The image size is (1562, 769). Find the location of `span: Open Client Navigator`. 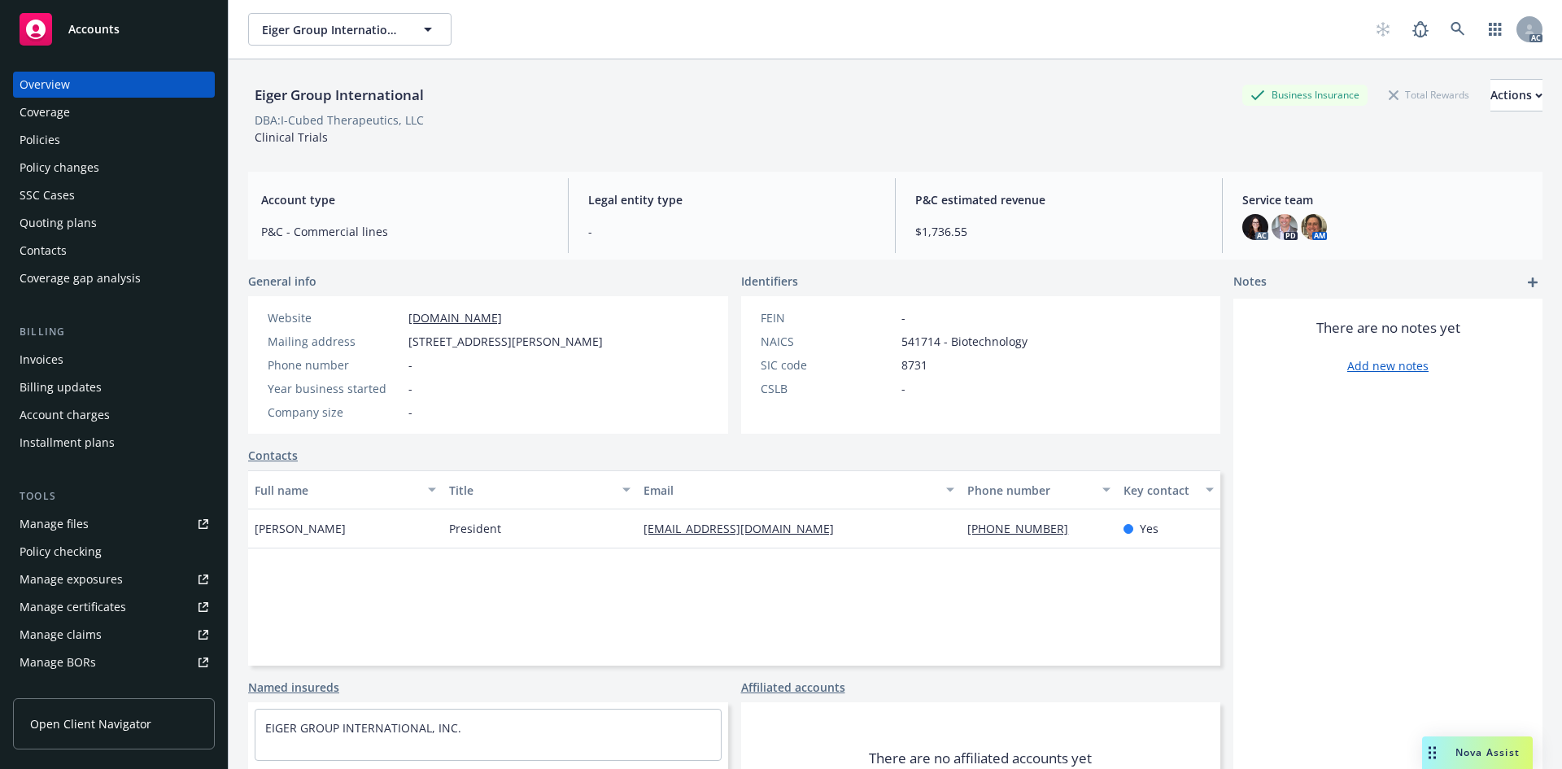

span: Open Client Navigator is located at coordinates (90, 723).